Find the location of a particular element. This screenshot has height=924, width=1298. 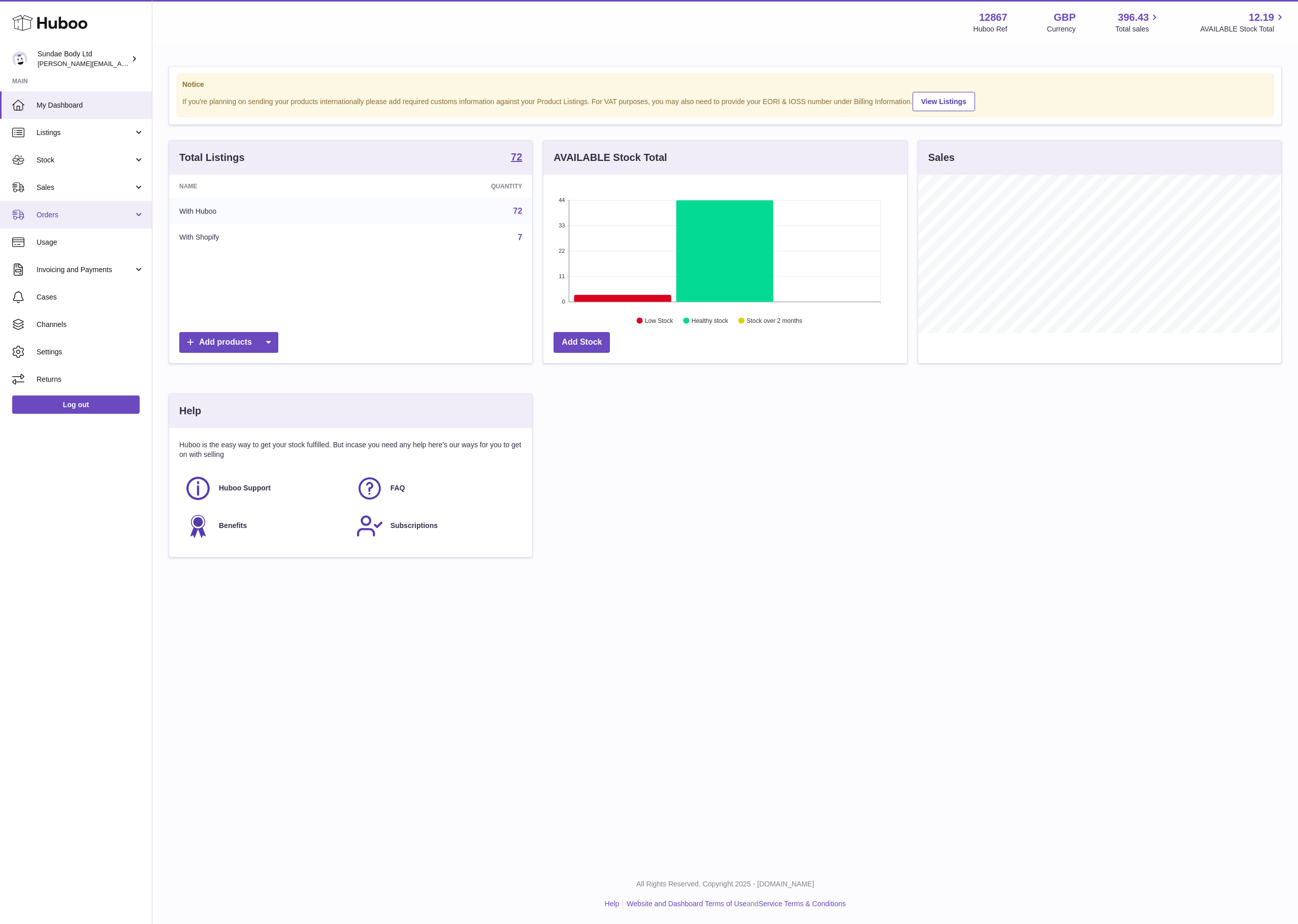

a: View Listings is located at coordinates (943, 101).